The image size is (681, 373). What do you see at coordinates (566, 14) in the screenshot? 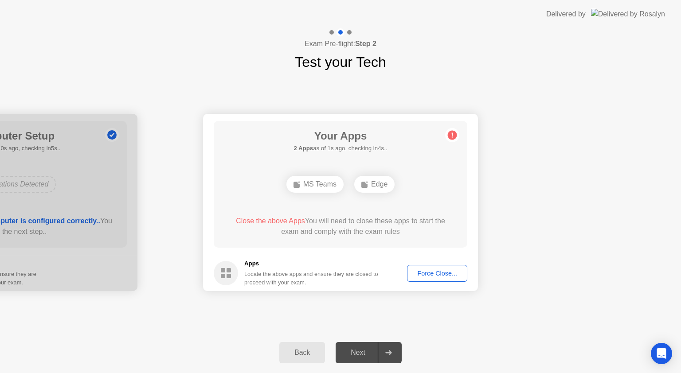
I see `div: Delivered by` at bounding box center [566, 14].